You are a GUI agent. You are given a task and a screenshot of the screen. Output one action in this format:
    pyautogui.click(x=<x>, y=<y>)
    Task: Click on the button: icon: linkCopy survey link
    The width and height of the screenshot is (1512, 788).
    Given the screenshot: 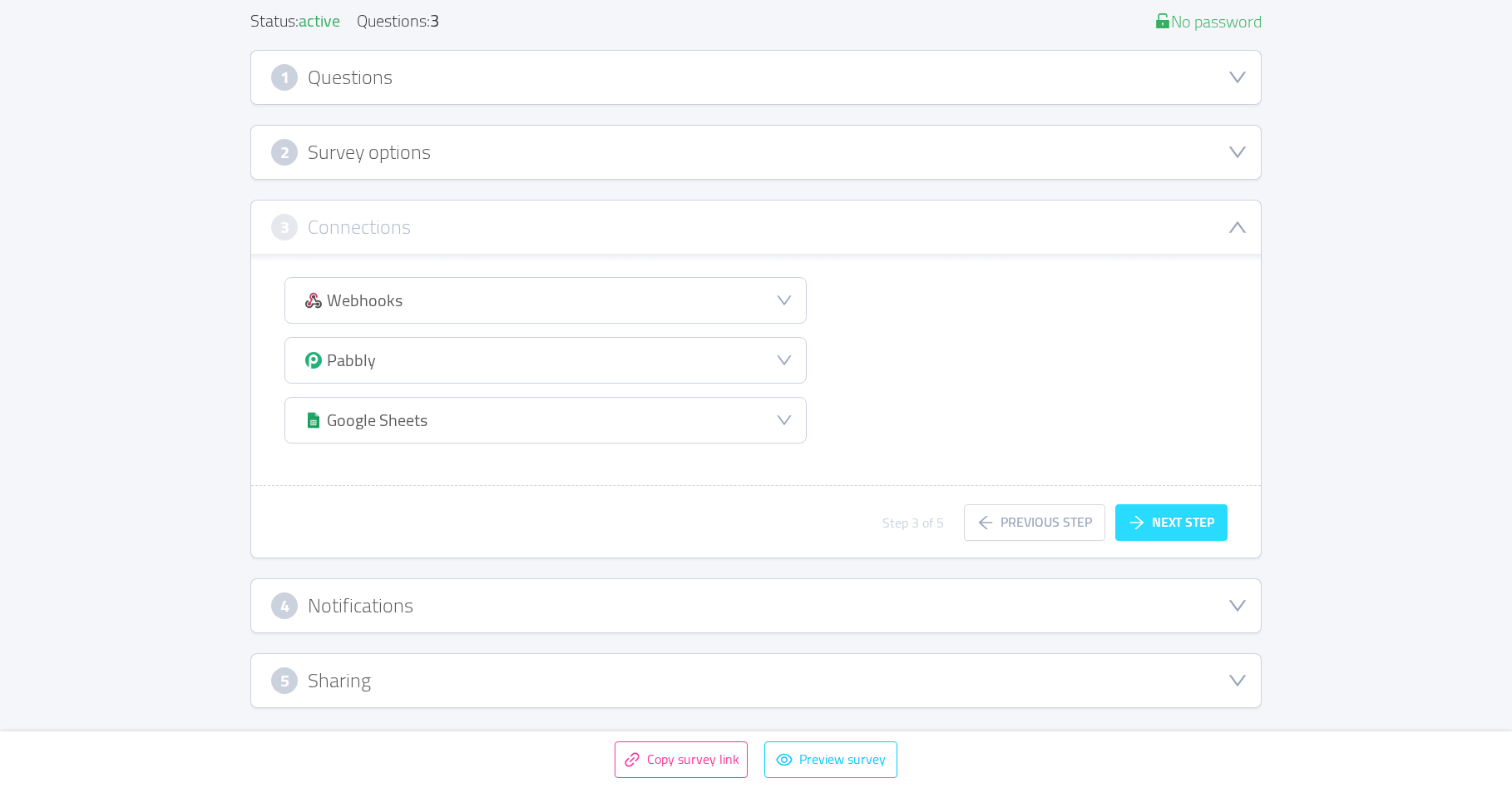 What is the action you would take?
    pyautogui.click(x=681, y=760)
    